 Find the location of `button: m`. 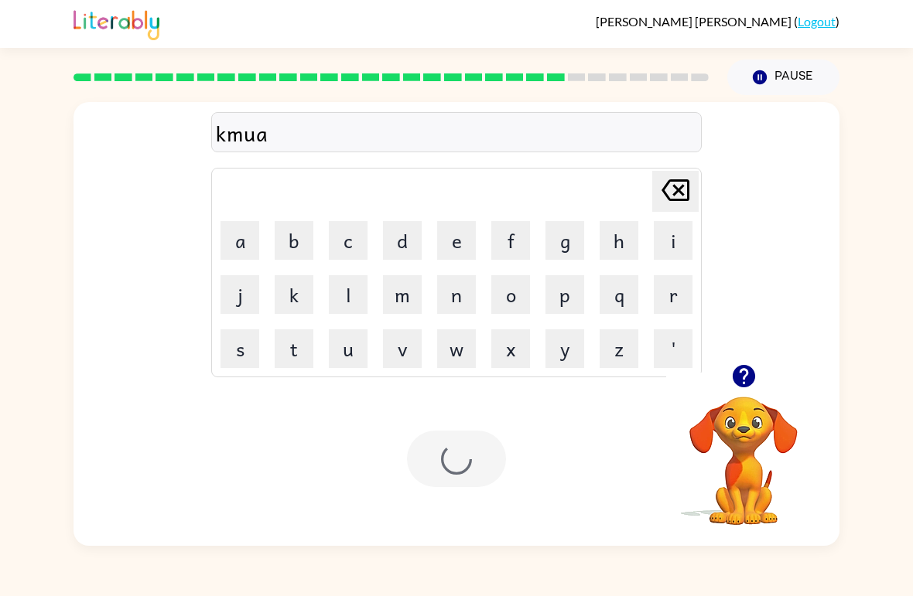

button: m is located at coordinates (402, 295).